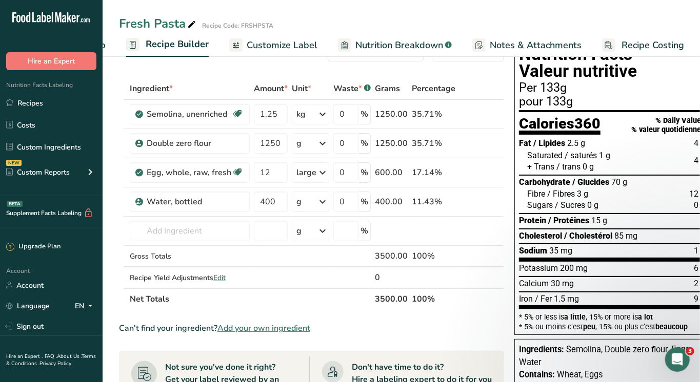 This screenshot has height=382, width=700. What do you see at coordinates (604, 356) in the screenshot?
I see `span: Semolina, Double zero flour, Eggs, Water` at bounding box center [604, 356].